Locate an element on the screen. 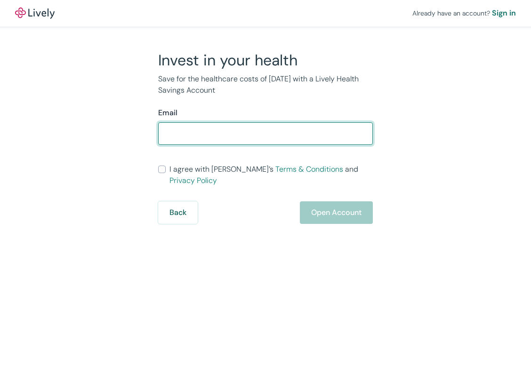 The image size is (531, 389). a: LivelyLively is located at coordinates (35, 13).